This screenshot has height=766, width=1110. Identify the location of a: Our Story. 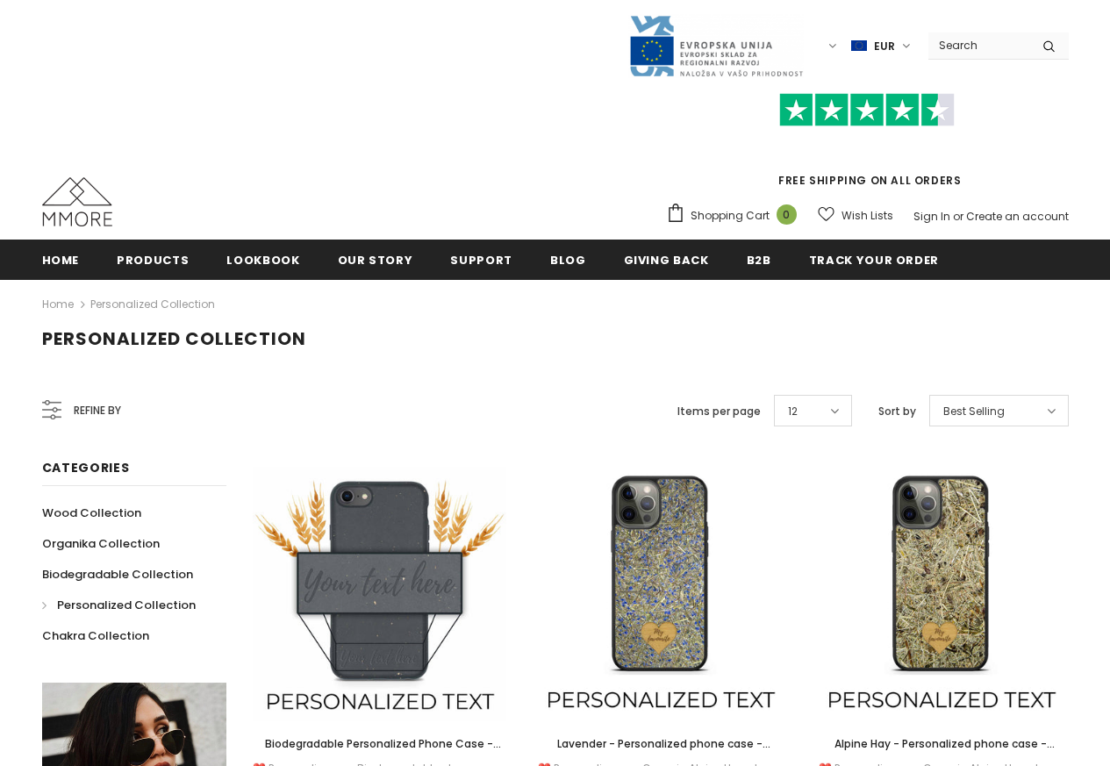
(375, 259).